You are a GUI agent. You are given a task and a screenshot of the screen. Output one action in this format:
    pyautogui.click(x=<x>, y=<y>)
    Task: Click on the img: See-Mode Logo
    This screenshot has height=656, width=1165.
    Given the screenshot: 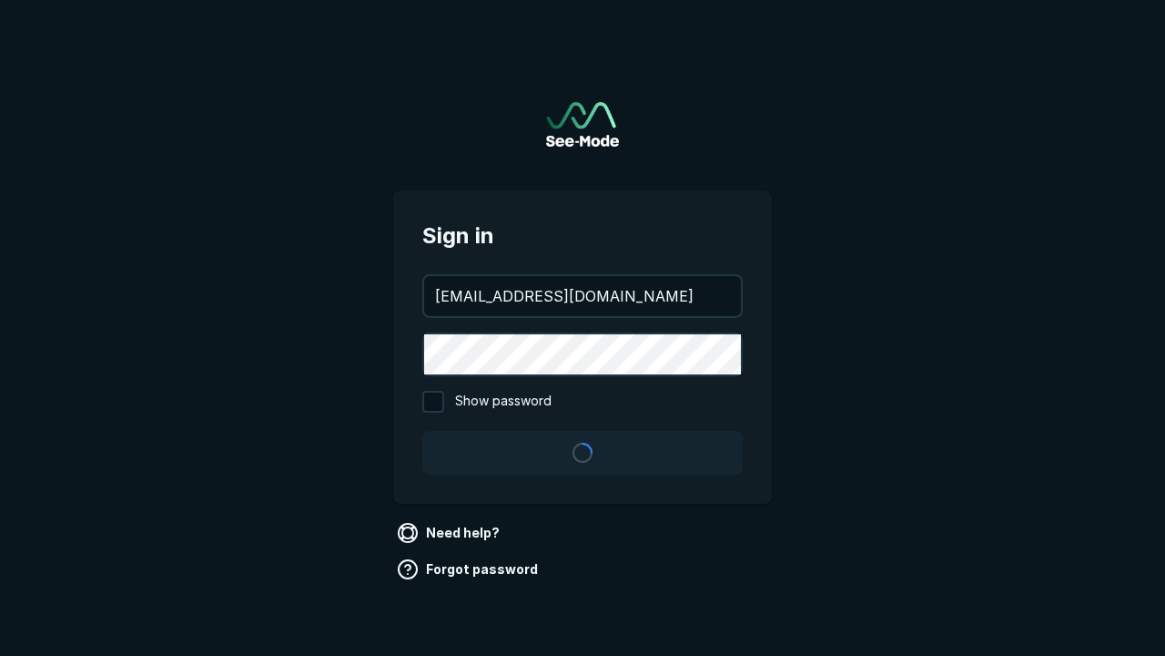 What is the action you would take?
    pyautogui.click(x=583, y=124)
    